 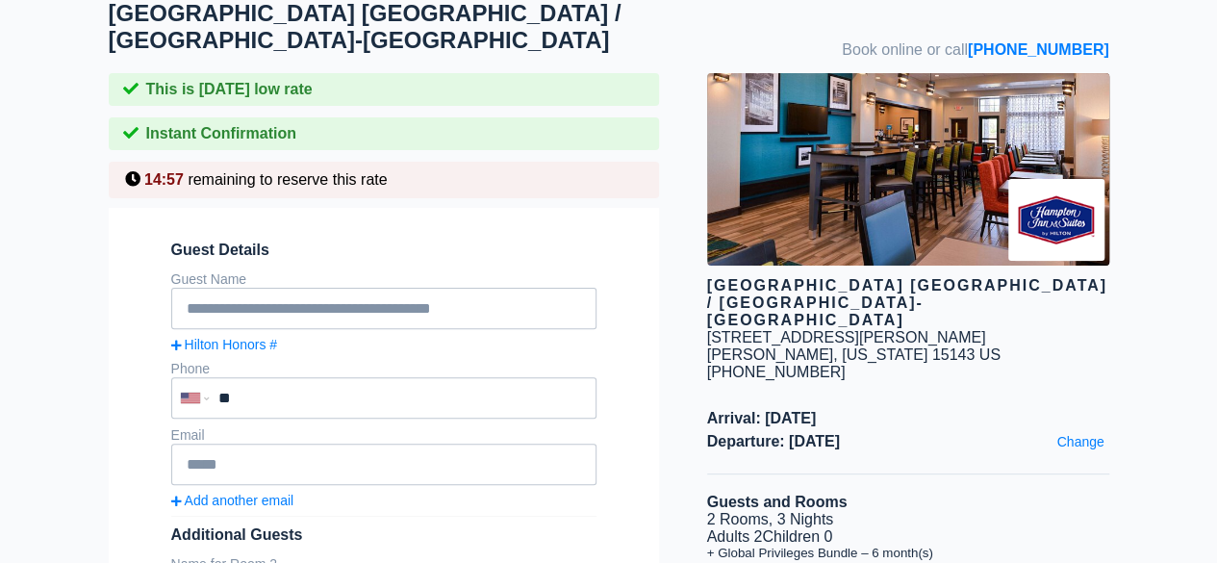 What do you see at coordinates (384, 344) in the screenshot?
I see `a: Hilton Honors #` at bounding box center [384, 344].